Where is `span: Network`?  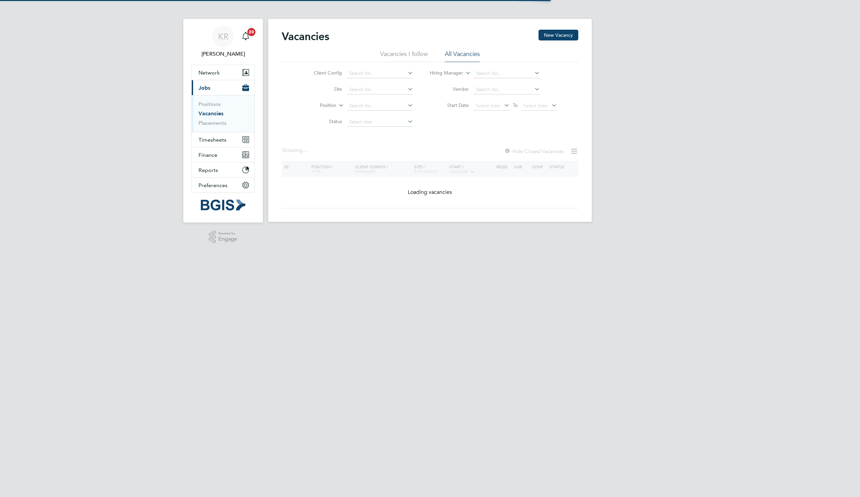
span: Network is located at coordinates (209, 72).